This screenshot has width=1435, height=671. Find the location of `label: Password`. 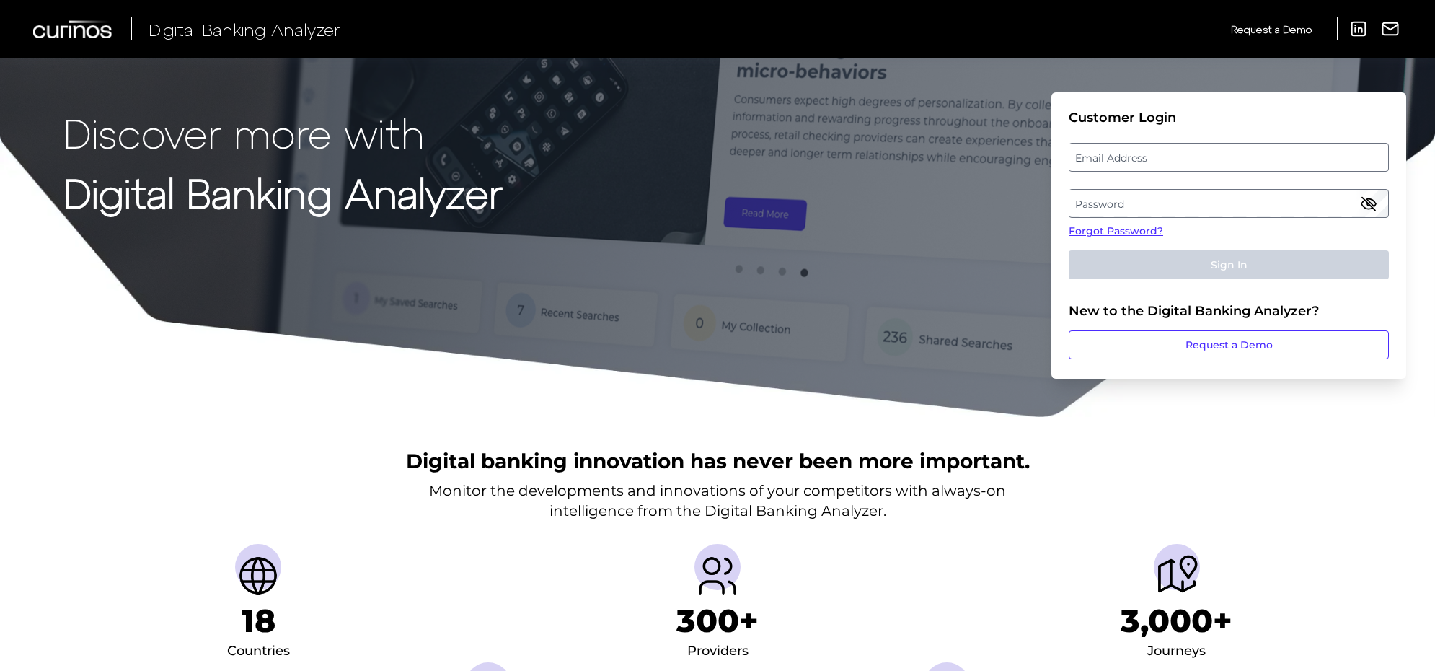

label: Password is located at coordinates (1228, 203).